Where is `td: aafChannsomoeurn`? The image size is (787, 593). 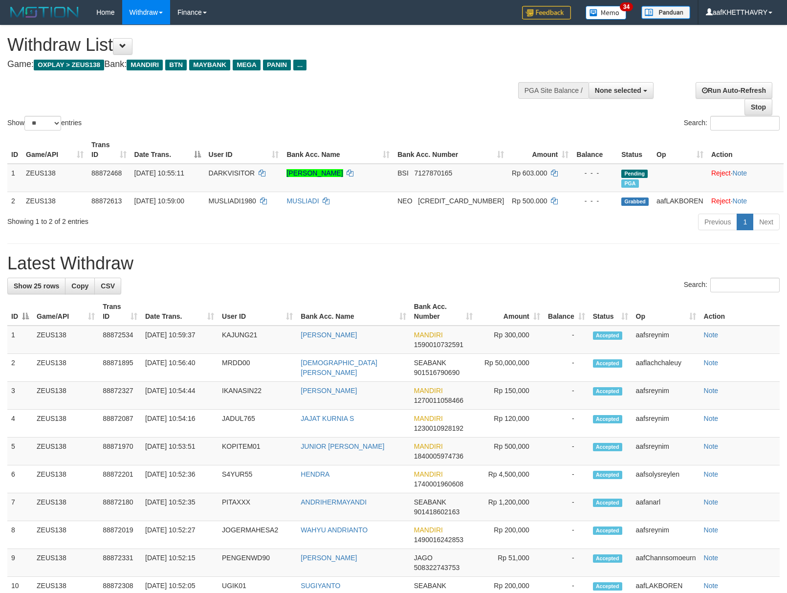 td: aafChannsomoeurn is located at coordinates (666, 563).